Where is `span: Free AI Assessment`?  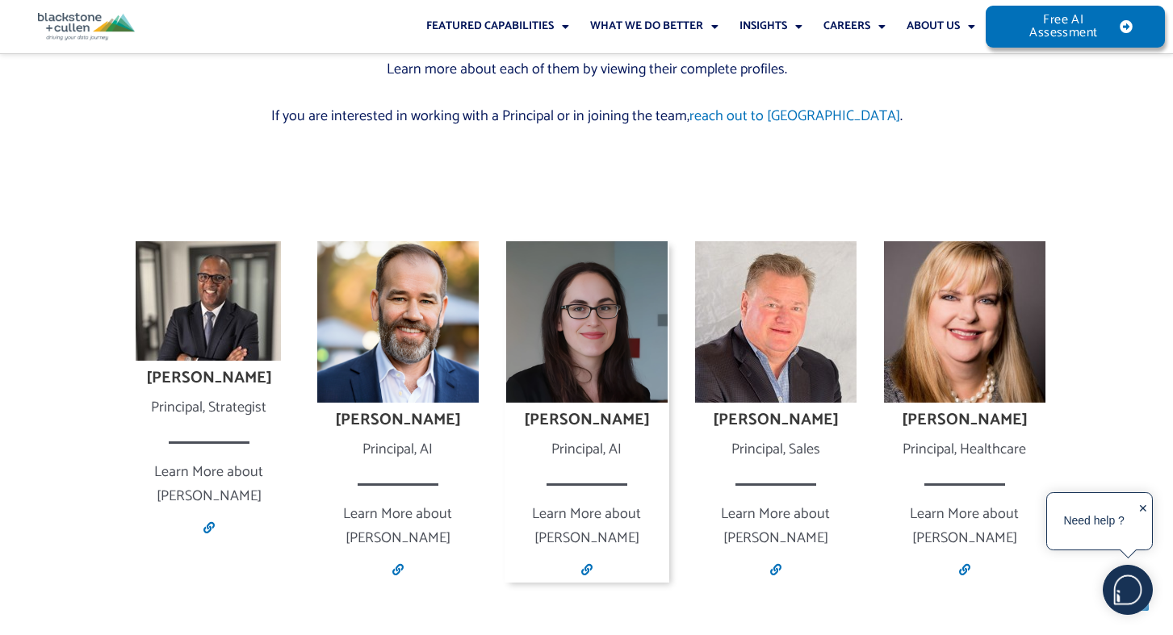
span: Free AI Assessment is located at coordinates (1063, 27).